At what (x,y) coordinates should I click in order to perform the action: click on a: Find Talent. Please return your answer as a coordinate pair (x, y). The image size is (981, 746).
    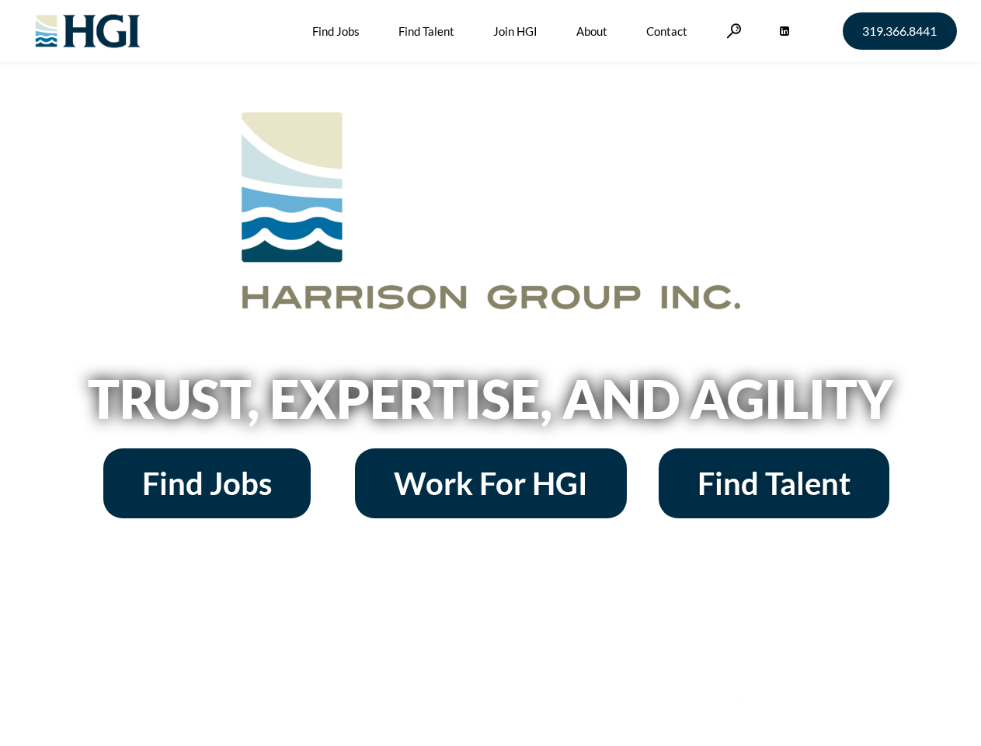
    Looking at the image, I should click on (774, 483).